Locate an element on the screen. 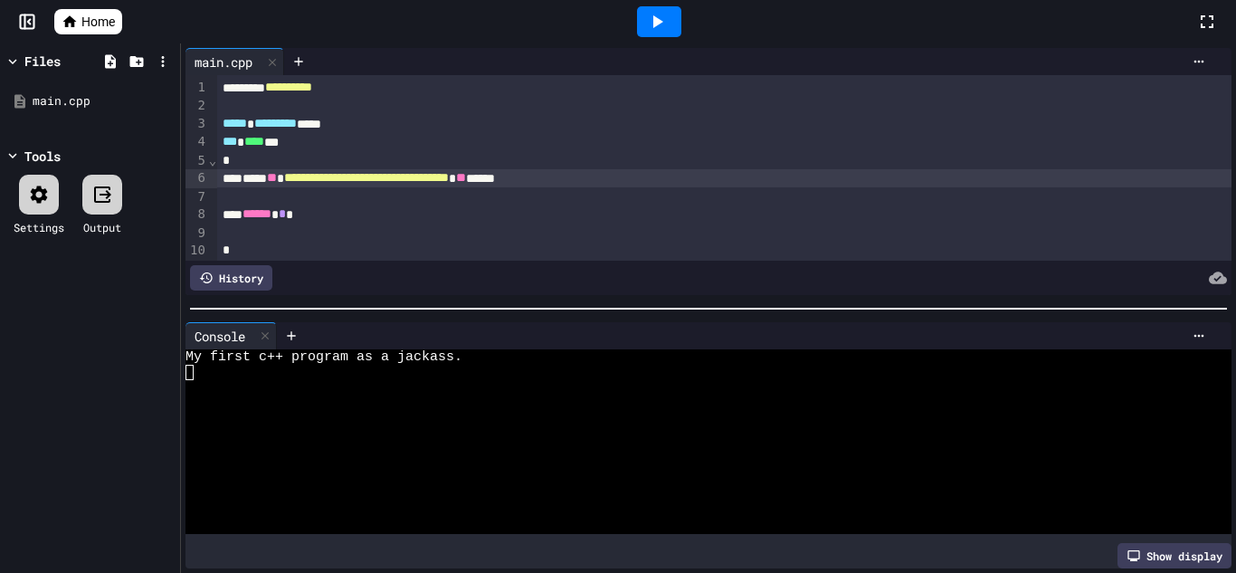 This screenshot has height=573, width=1236. div: 6 is located at coordinates (196, 178).